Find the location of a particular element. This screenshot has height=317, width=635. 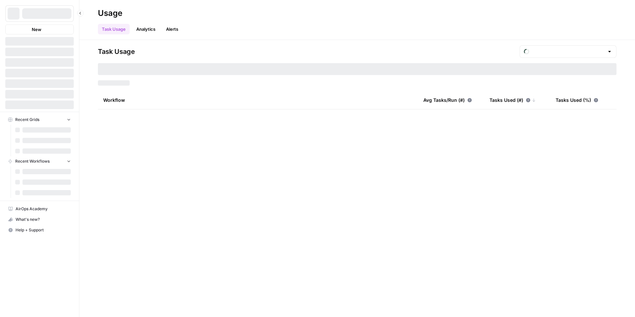

span: Recent Workflows is located at coordinates (32, 161).